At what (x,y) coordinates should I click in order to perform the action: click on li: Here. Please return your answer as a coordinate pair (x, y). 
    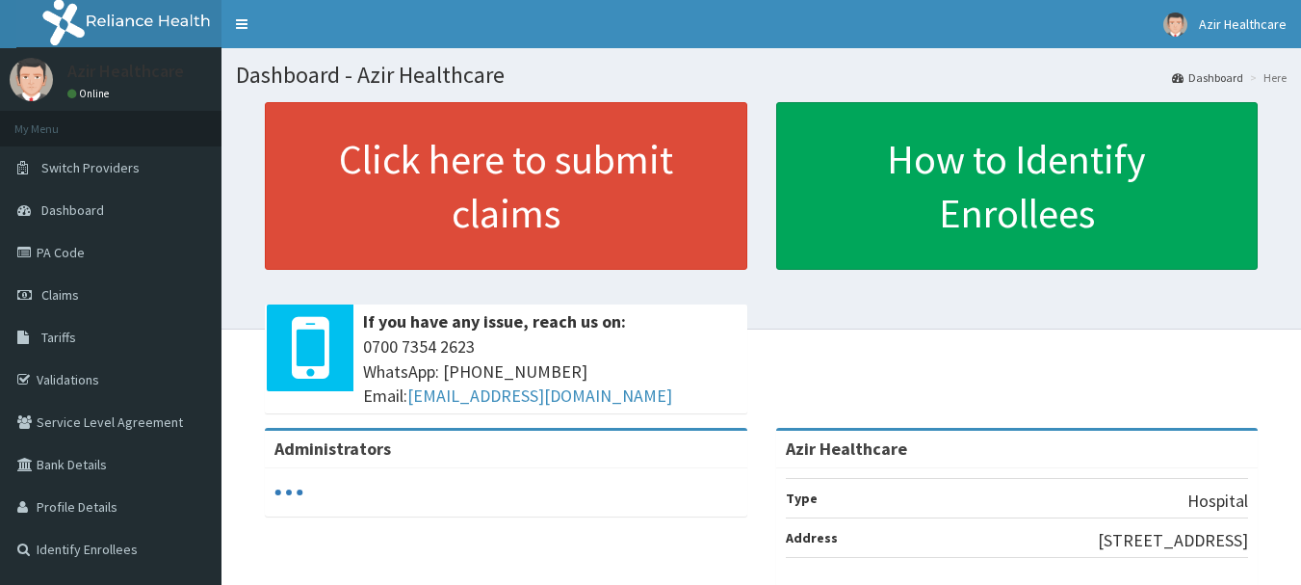
    Looking at the image, I should click on (1266, 77).